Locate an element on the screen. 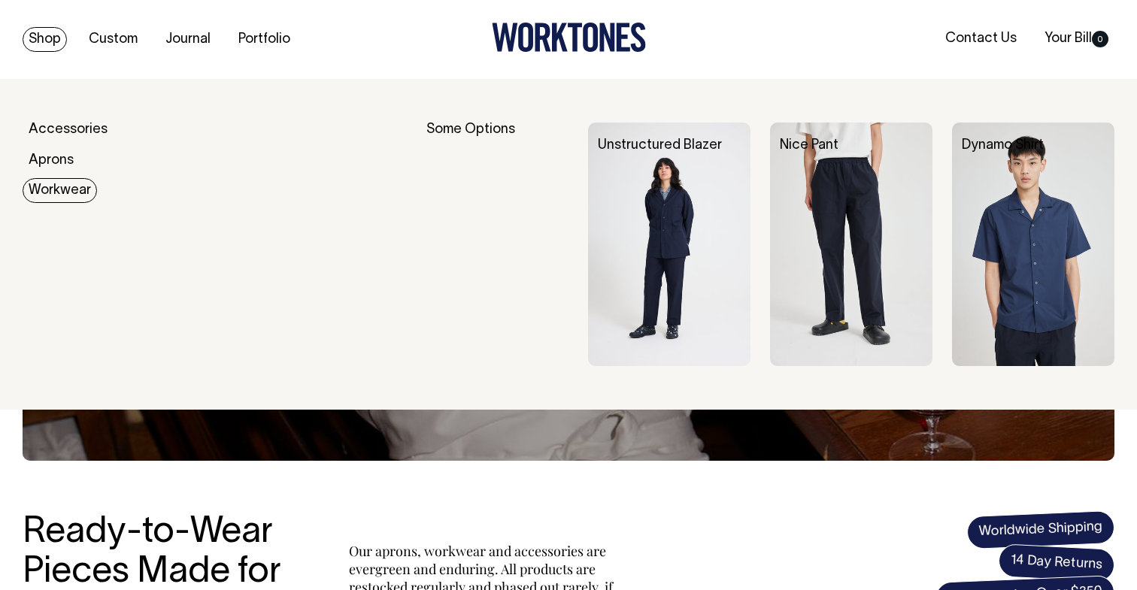 This screenshot has height=590, width=1137. div: Some Options is located at coordinates (497, 244).